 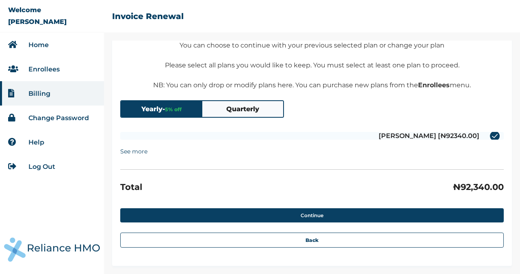 I want to click on a: Help, so click(x=36, y=142).